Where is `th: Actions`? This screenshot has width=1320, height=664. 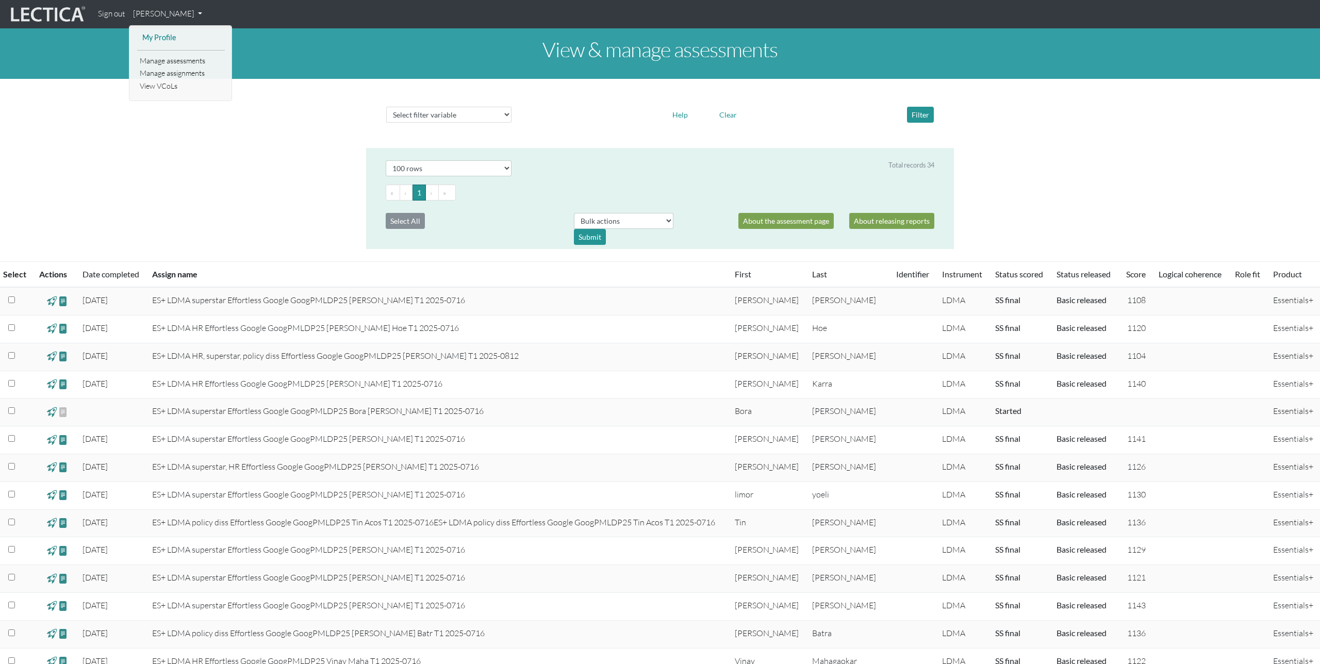 th: Actions is located at coordinates (55, 275).